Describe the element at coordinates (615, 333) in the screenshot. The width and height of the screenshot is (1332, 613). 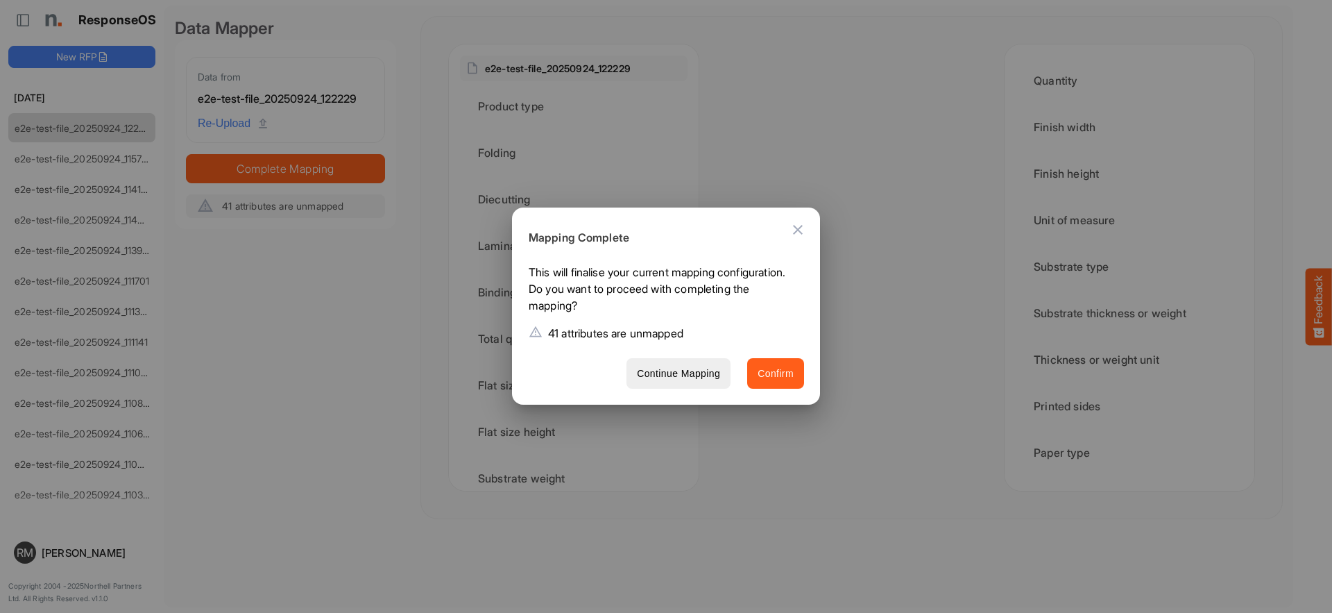
I see `p: 41 attributes are unmapped` at that location.